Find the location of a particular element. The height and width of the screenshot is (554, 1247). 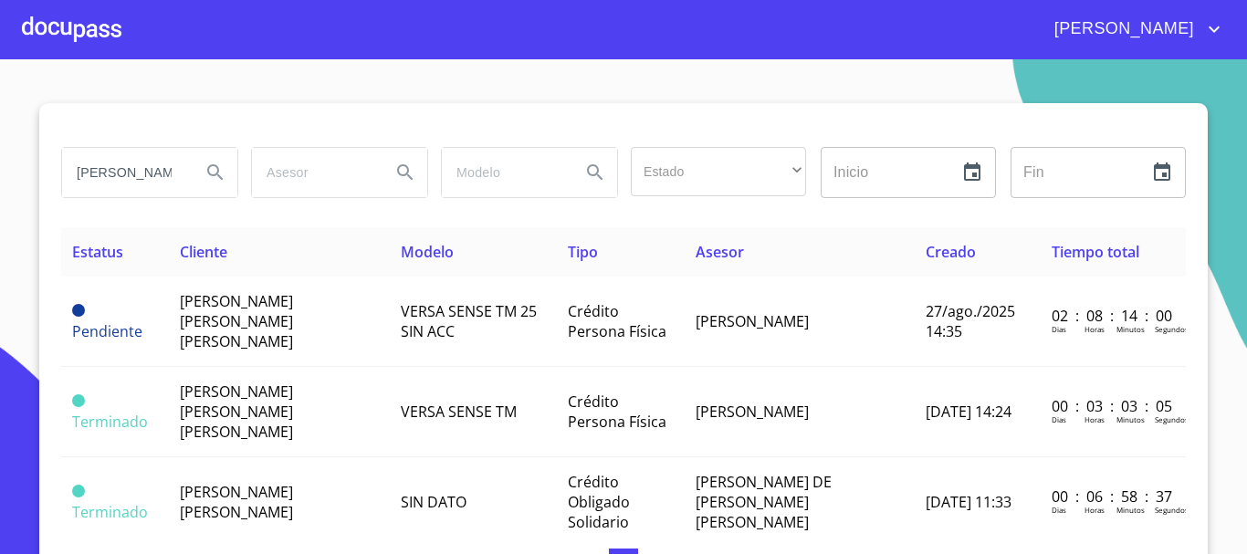

span: Modelo is located at coordinates (427, 252).